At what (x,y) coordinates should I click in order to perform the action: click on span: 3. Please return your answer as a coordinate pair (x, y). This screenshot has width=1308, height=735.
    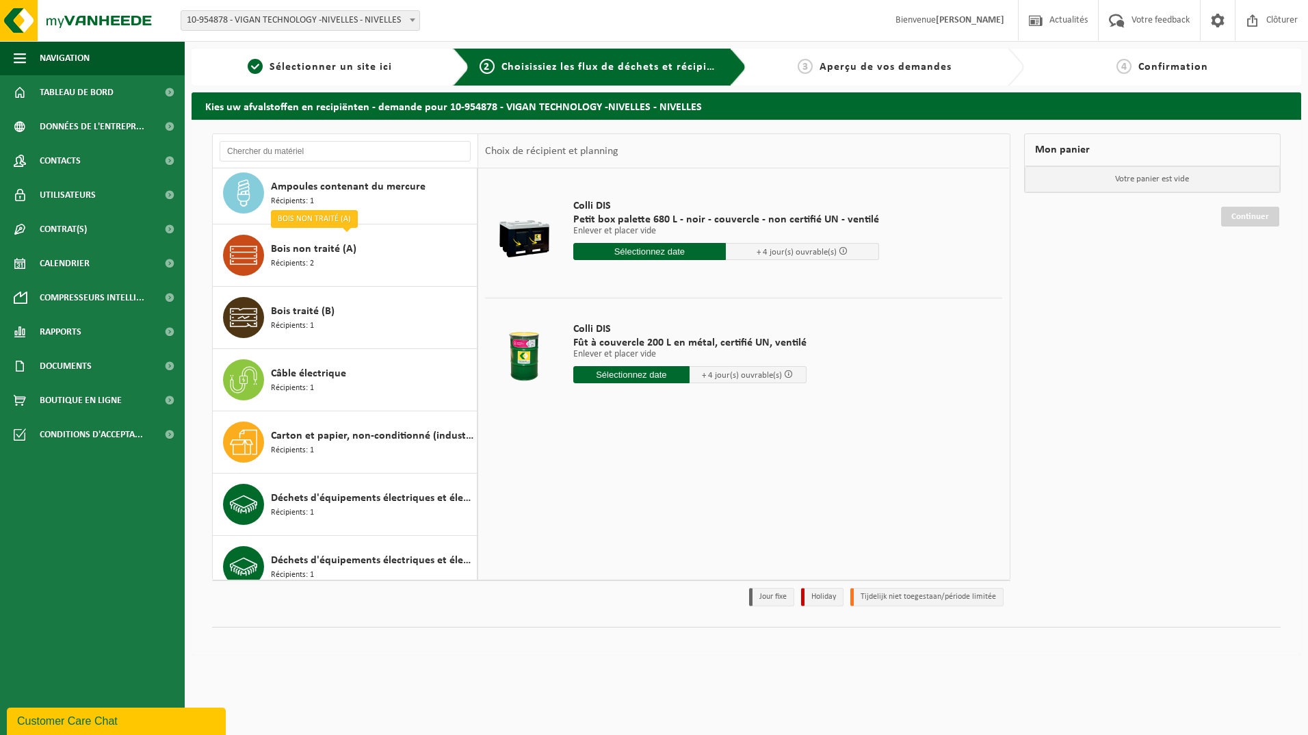
    Looking at the image, I should click on (805, 66).